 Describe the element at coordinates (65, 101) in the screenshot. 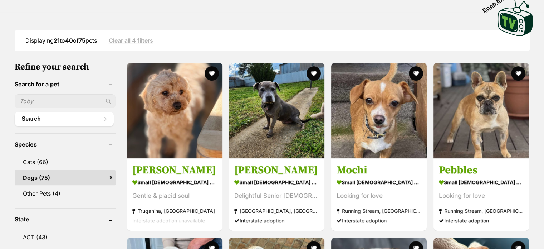

I see `input: Toby` at that location.